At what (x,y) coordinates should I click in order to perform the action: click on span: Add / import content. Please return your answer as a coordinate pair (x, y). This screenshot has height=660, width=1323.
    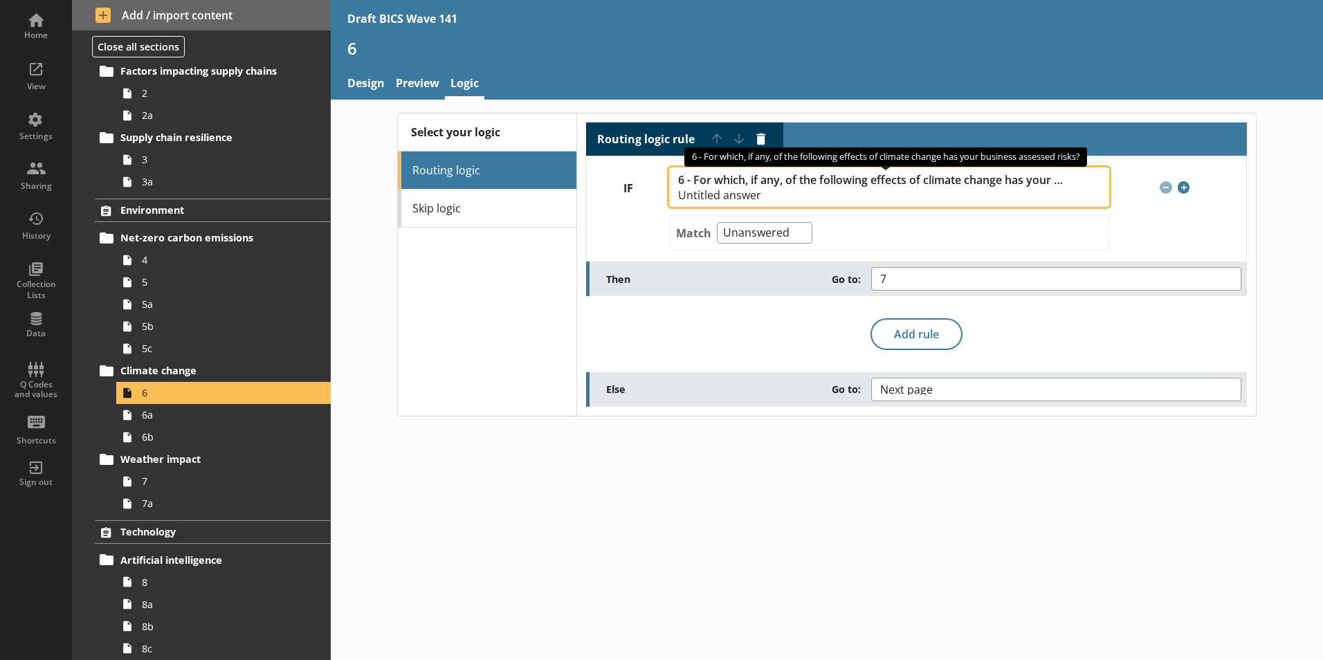
    Looking at the image, I should click on (201, 15).